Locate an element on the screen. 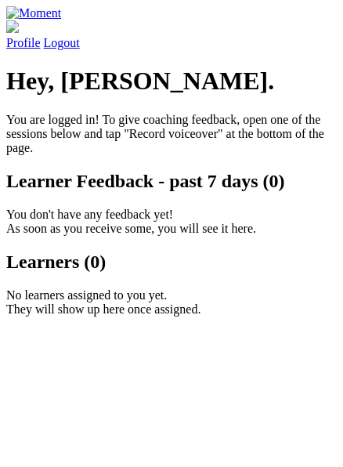 Image resolution: width=343 pixels, height=467 pixels. p: No learners assigned to you yet. They will show up here once assigned. is located at coordinates (172, 303).